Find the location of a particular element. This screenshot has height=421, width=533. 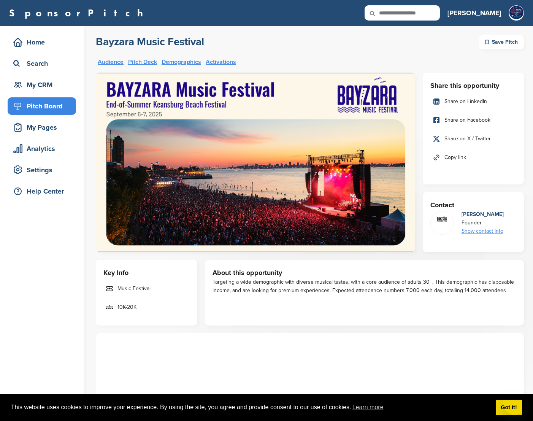

a: Bayzara Music Festival is located at coordinates (150, 42).